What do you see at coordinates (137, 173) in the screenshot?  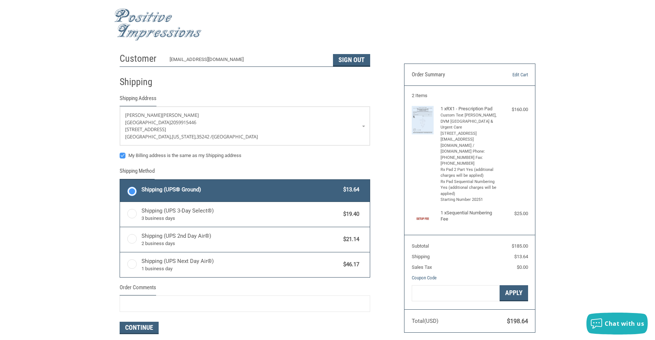 I see `legend: Shipping Method` at bounding box center [137, 173].